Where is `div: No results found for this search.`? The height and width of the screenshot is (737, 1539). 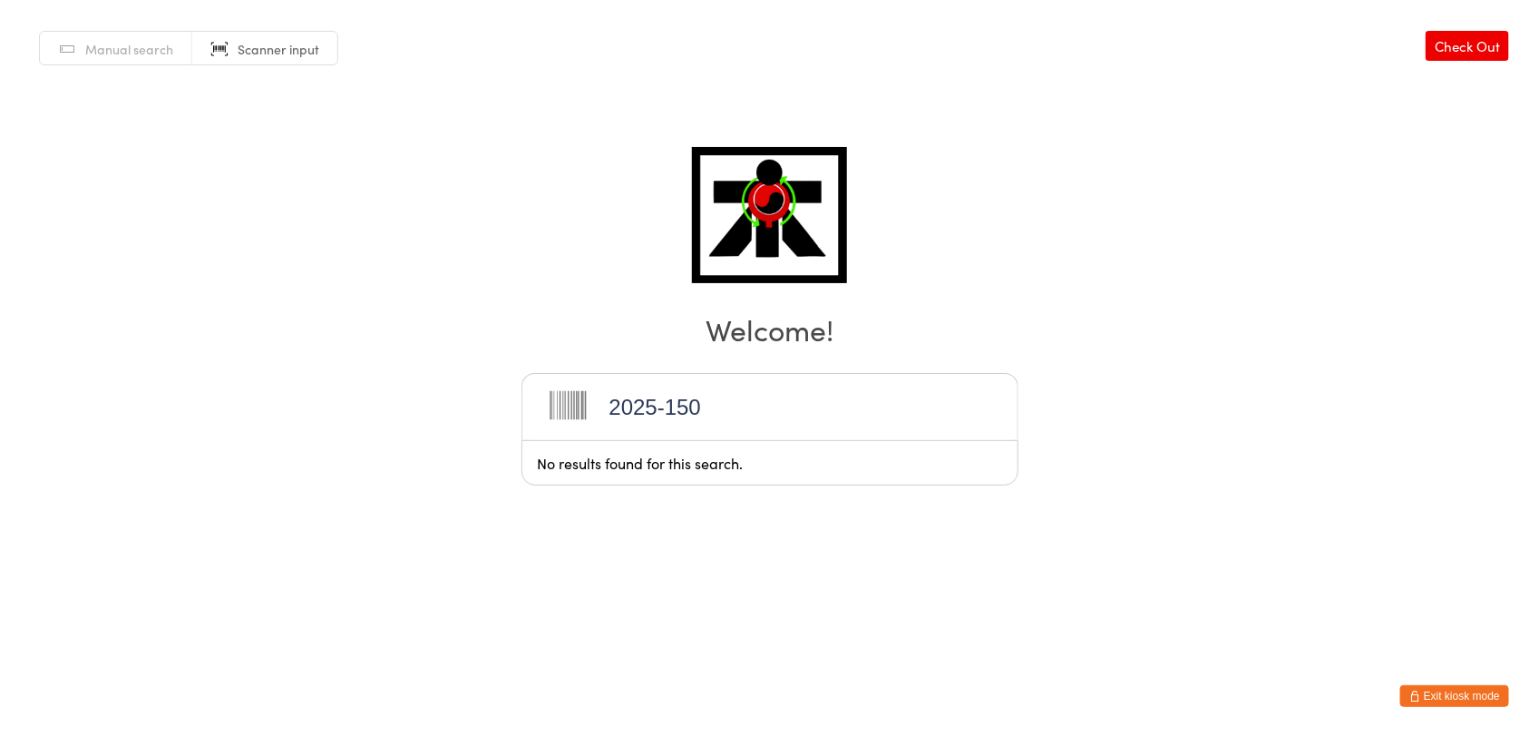 div: No results found for this search. is located at coordinates (770, 463).